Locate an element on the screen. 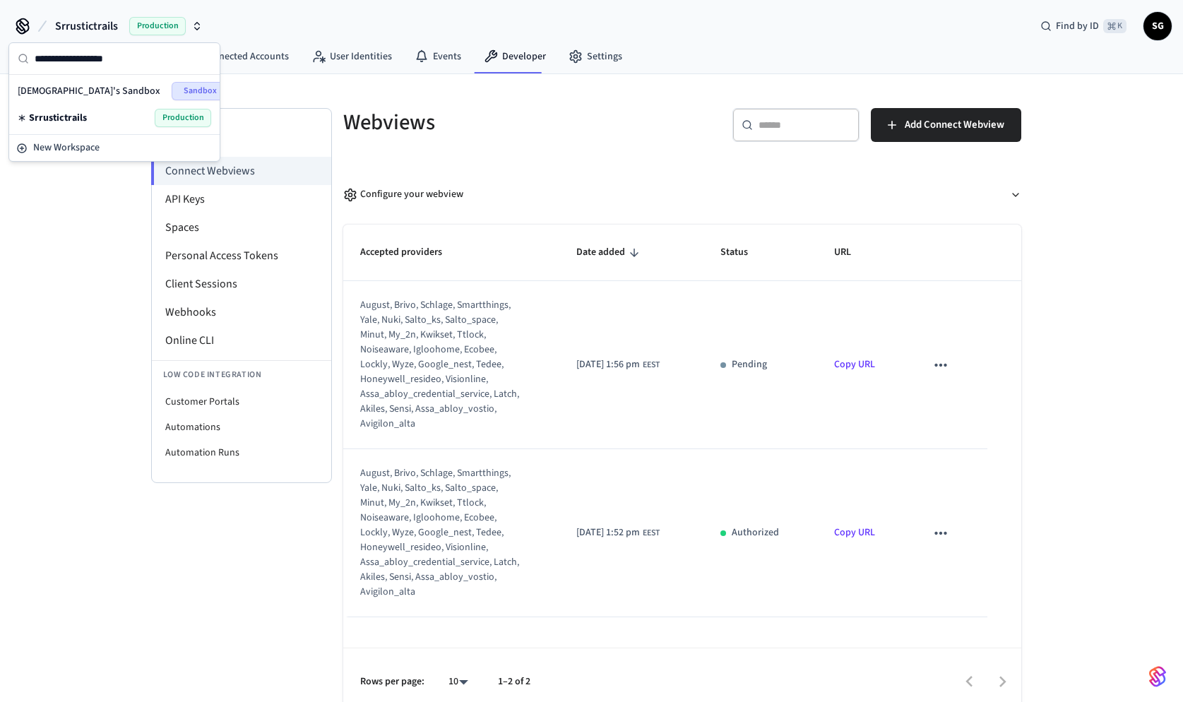  a: Settings is located at coordinates (595, 56).